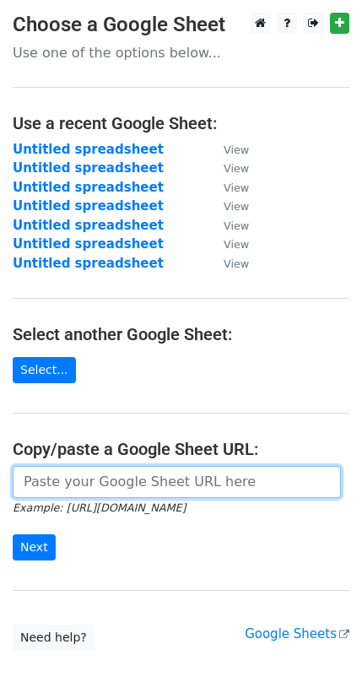 Image resolution: width=362 pixels, height=693 pixels. I want to click on a: Select..., so click(44, 370).